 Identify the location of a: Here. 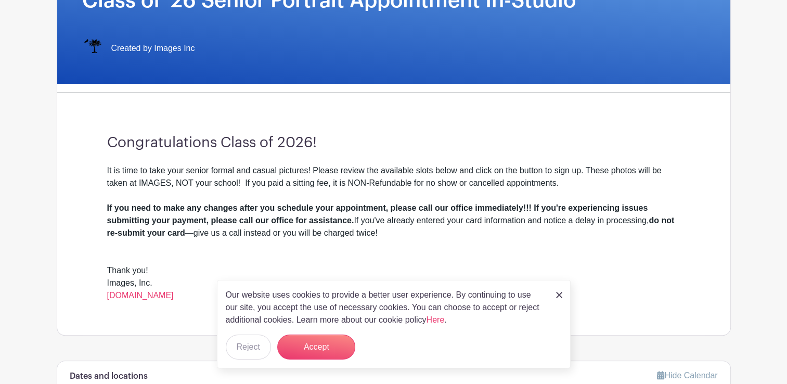
(436, 320).